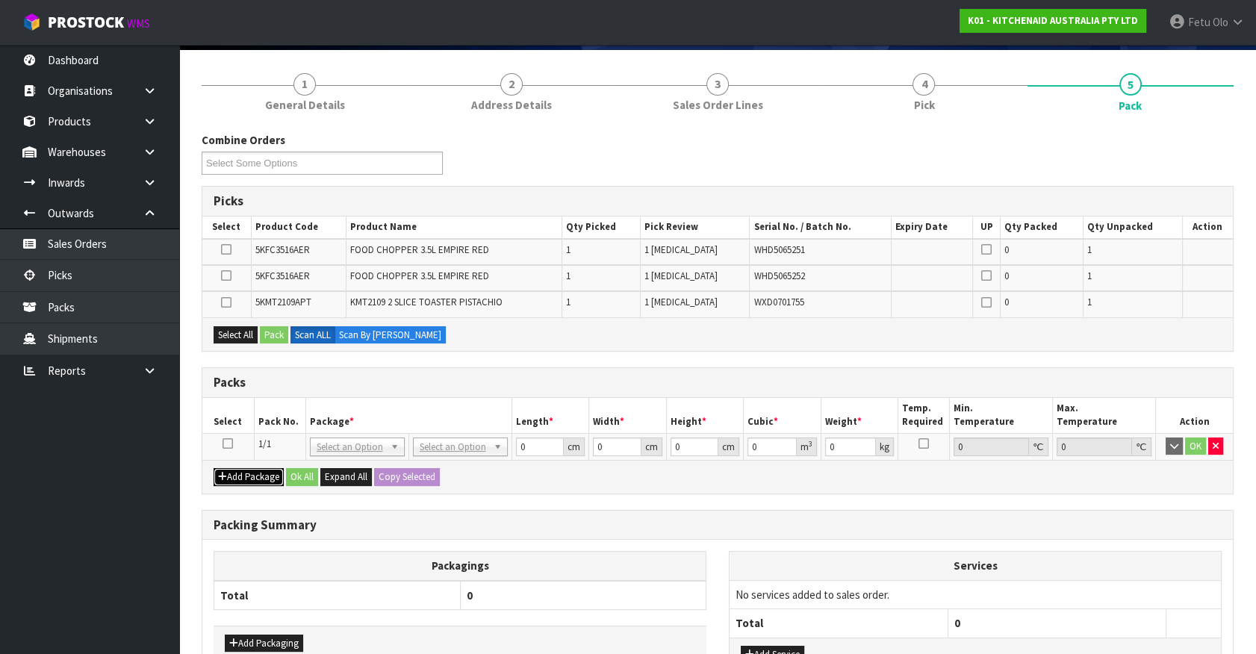  What do you see at coordinates (628, 415) in the screenshot?
I see `th: Width` at bounding box center [628, 415].